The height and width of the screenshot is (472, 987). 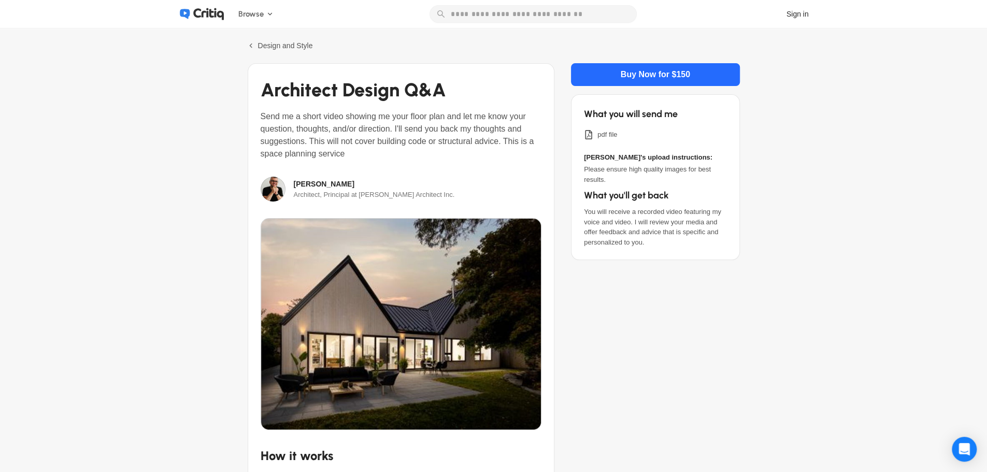 I want to click on h2: How it works, so click(x=401, y=456).